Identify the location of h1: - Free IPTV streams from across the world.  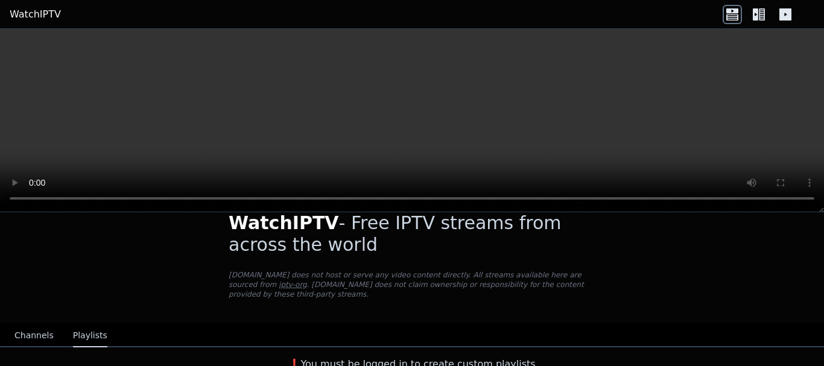
(412, 234).